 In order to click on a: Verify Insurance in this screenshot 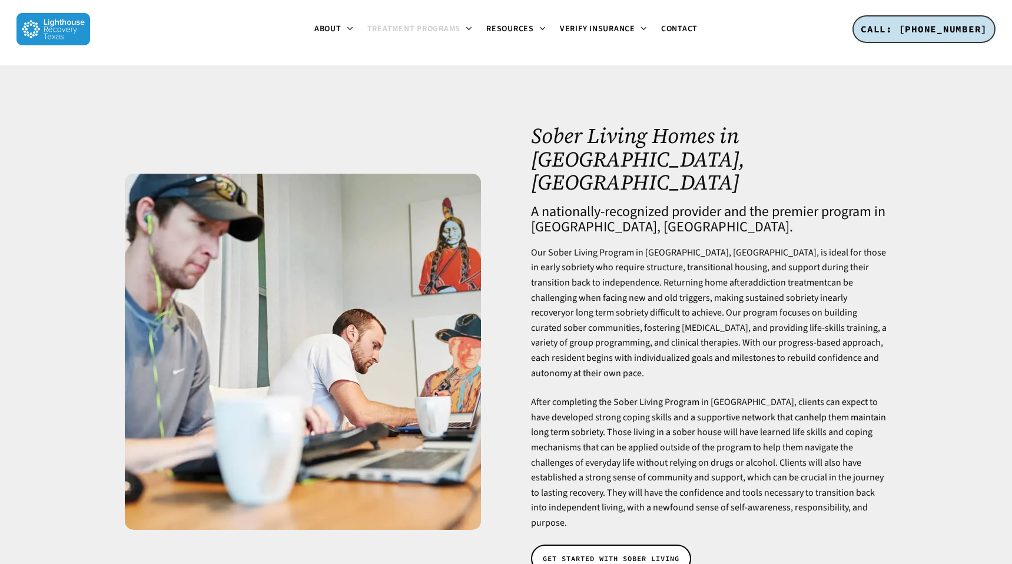, I will do `click(604, 29)`.